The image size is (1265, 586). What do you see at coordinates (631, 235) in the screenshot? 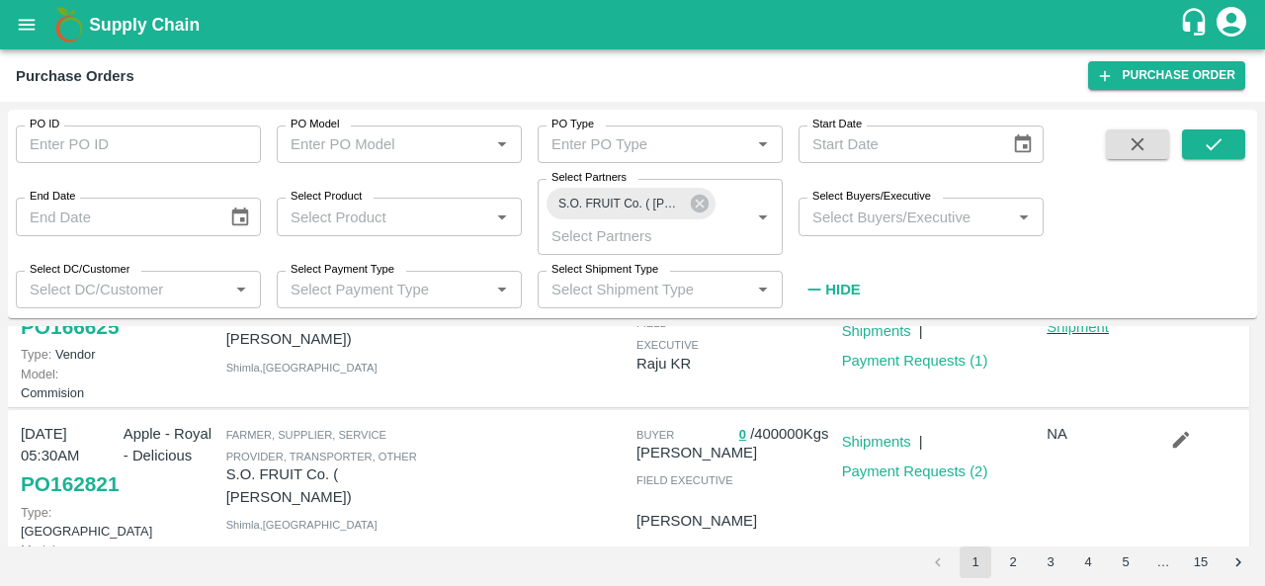
I see `input: Select Partners` at bounding box center [631, 235].